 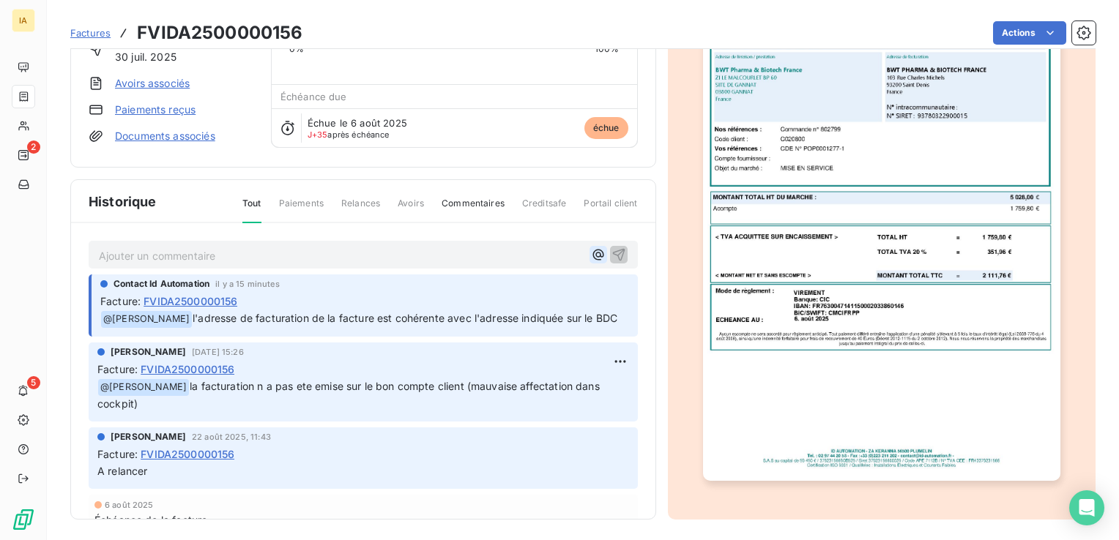 I want to click on span: 0%, so click(x=297, y=49).